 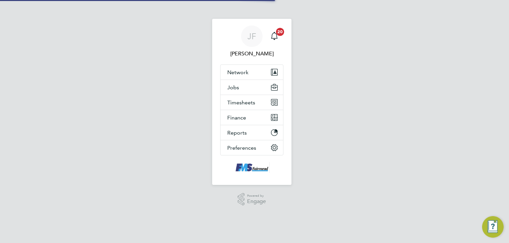 What do you see at coordinates (238, 72) in the screenshot?
I see `span: Network` at bounding box center [238, 72].